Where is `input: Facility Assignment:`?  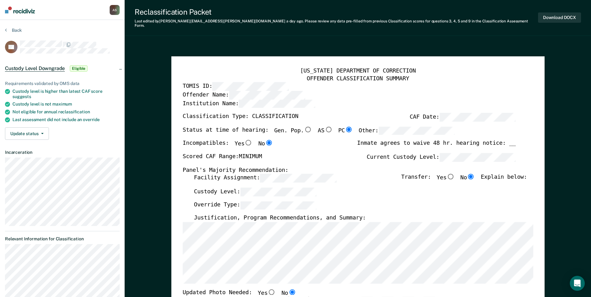 input: Facility Assignment: is located at coordinates (298, 178).